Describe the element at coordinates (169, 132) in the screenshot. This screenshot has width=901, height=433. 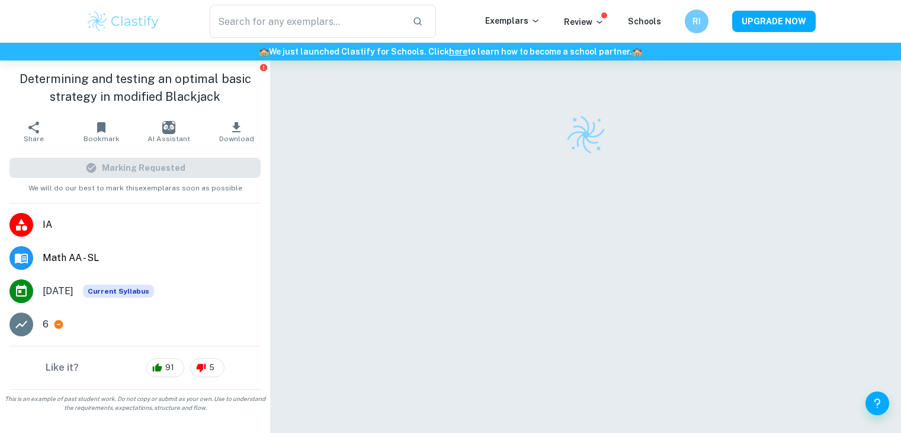
I see `button: AI Assistant` at that location.